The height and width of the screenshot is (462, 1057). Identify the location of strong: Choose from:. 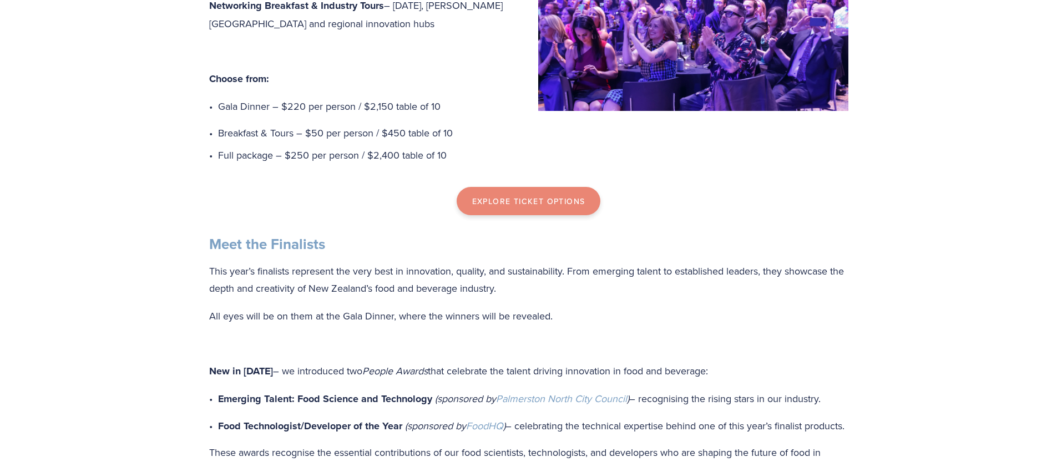
(239, 79).